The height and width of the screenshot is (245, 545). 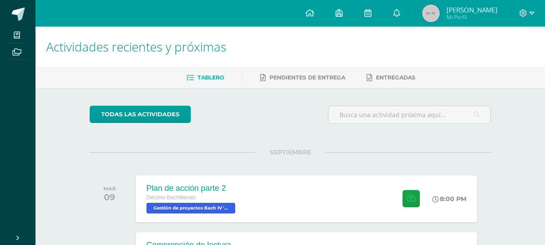 I want to click on span: SEPTIEMBRE, so click(x=290, y=152).